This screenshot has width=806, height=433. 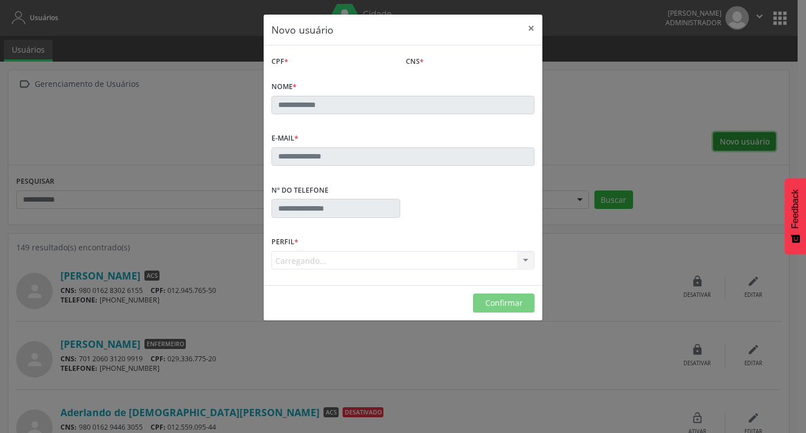 I want to click on label: CNS, so click(x=415, y=62).